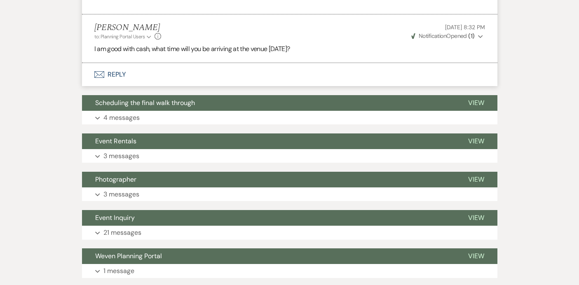 Image resolution: width=579 pixels, height=285 pixels. Describe the element at coordinates (290, 75) in the screenshot. I see `button: Reply` at that location.